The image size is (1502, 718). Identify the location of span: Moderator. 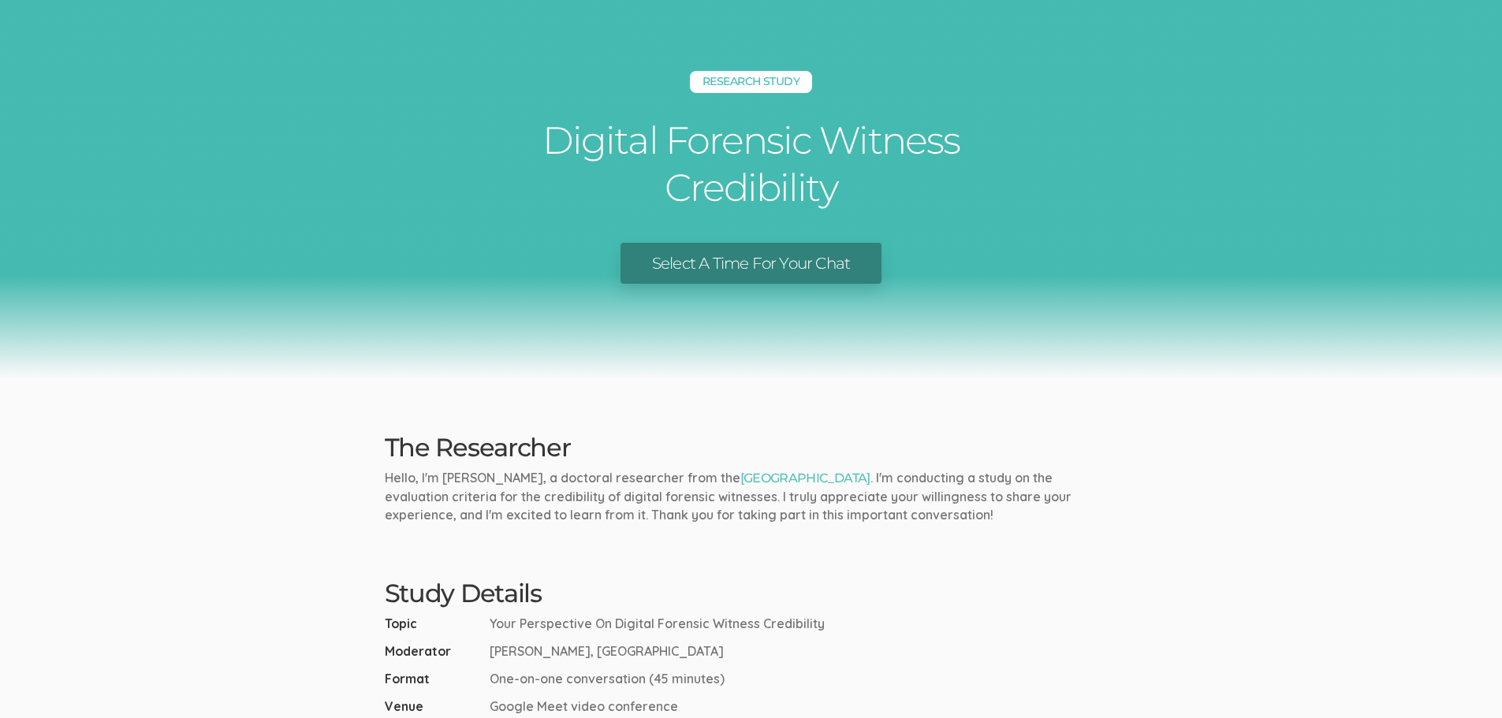
(434, 651).